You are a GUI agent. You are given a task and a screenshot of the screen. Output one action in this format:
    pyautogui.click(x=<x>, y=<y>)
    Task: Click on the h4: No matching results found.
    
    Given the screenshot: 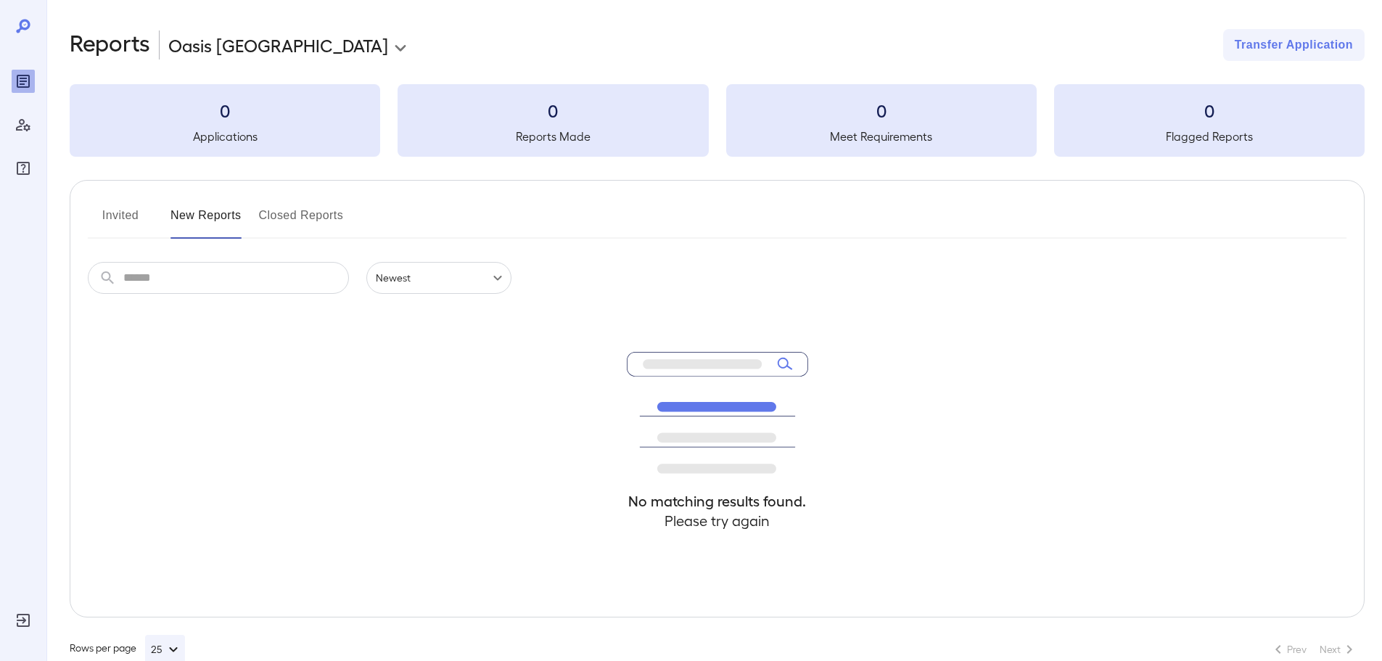 What is the action you would take?
    pyautogui.click(x=718, y=501)
    